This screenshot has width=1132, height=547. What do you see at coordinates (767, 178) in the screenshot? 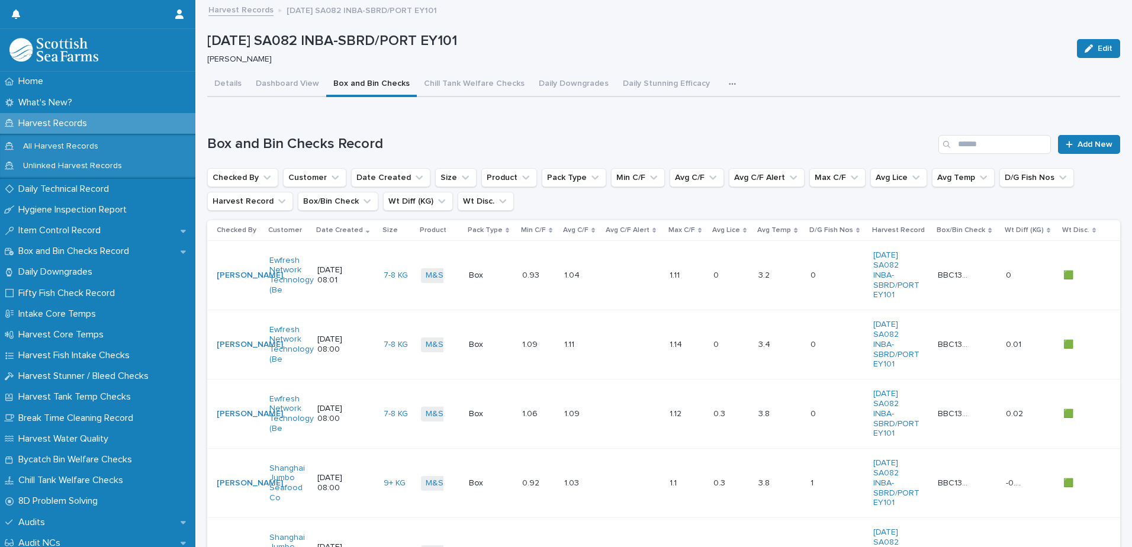
I see `button: Avg C/F Alert` at bounding box center [767, 178].